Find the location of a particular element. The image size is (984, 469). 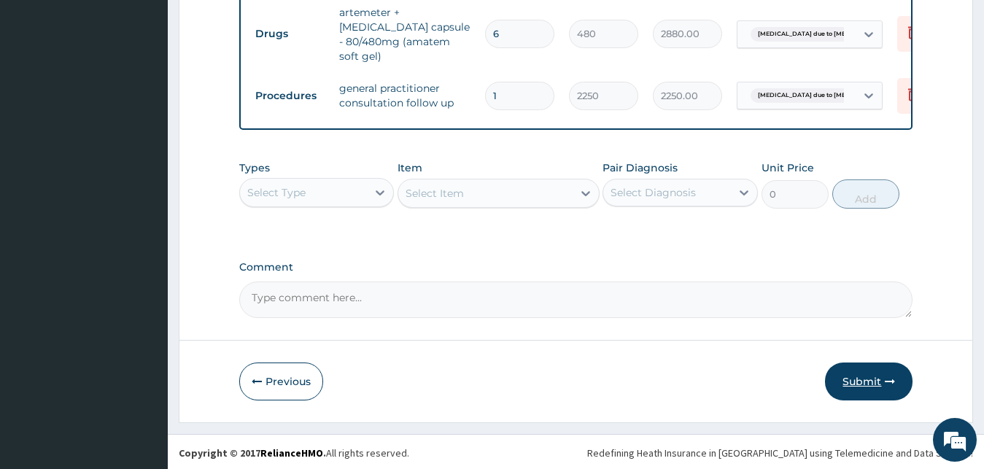

button: Previous is located at coordinates (281, 382).